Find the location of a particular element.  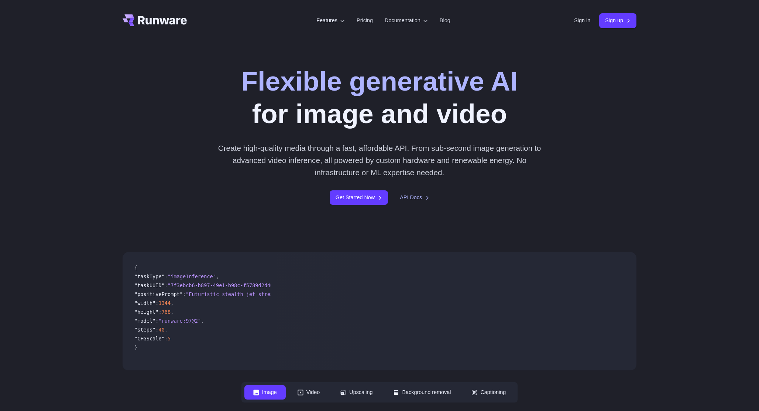

button: Video is located at coordinates (309, 392).